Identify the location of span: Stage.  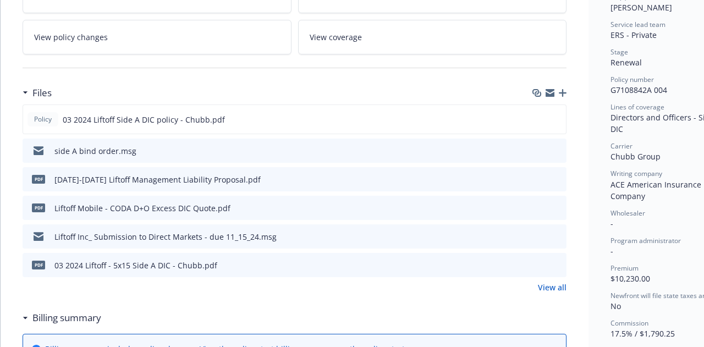
(619, 52).